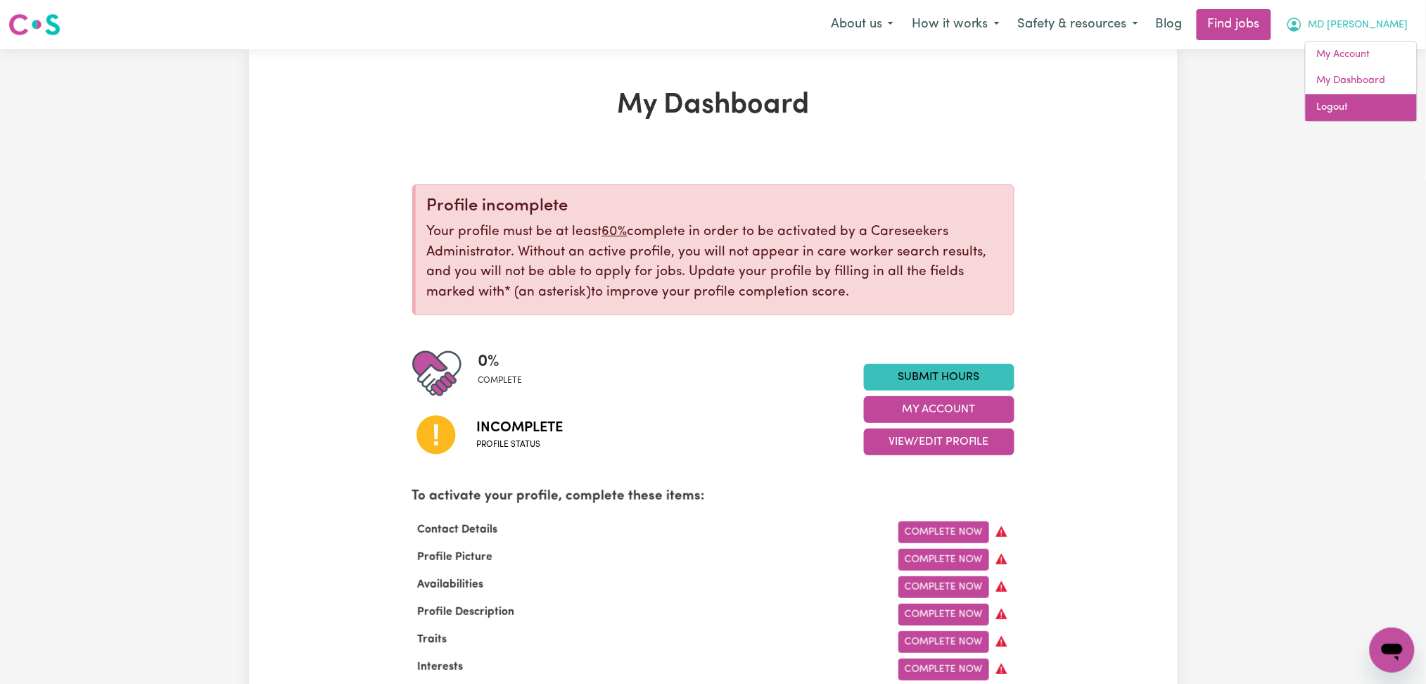 The height and width of the screenshot is (684, 1426). What do you see at coordinates (458, 530) in the screenshot?
I see `span: Contact Details` at bounding box center [458, 530].